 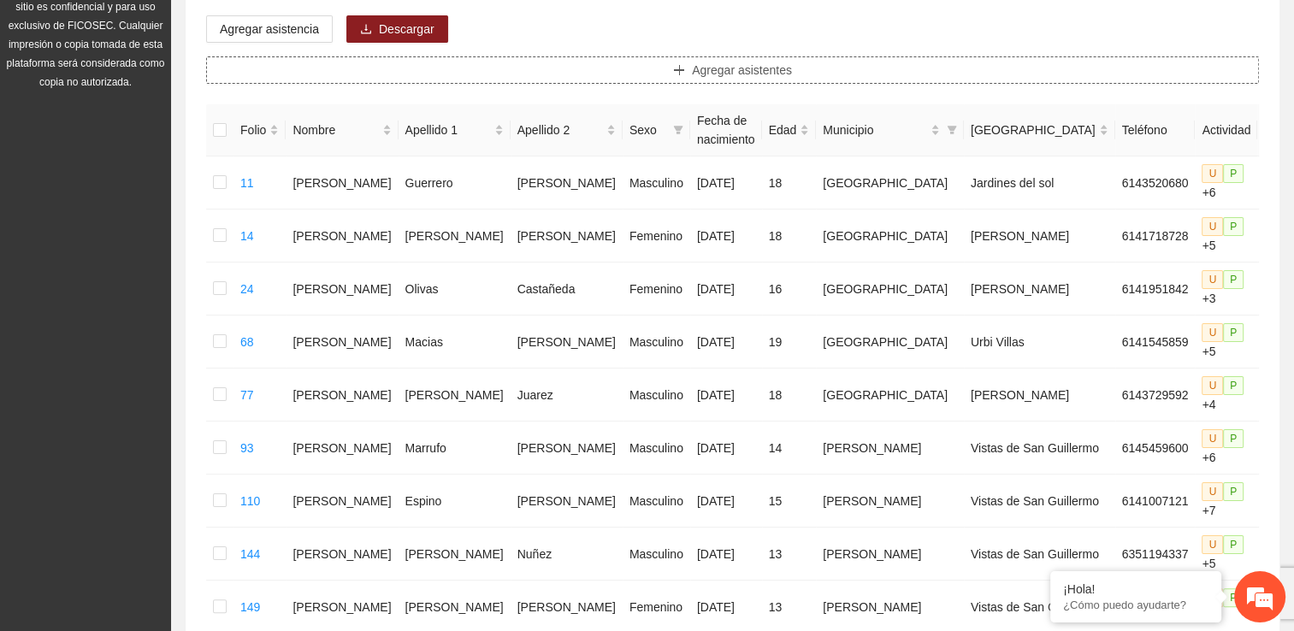 What do you see at coordinates (269, 29) in the screenshot?
I see `button: Agregar asistencia` at bounding box center [269, 29].